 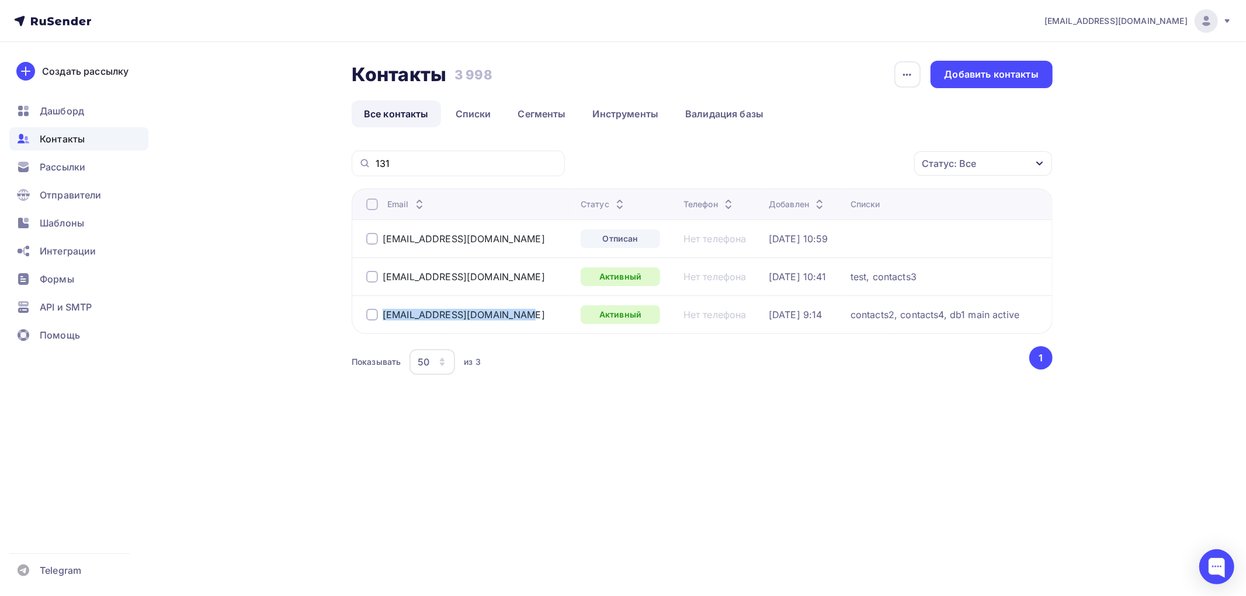 I want to click on a: test, contacts3, so click(x=883, y=277).